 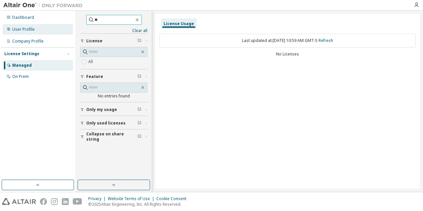 What do you see at coordinates (45, 5) in the screenshot?
I see `img: Altair One` at bounding box center [45, 5].